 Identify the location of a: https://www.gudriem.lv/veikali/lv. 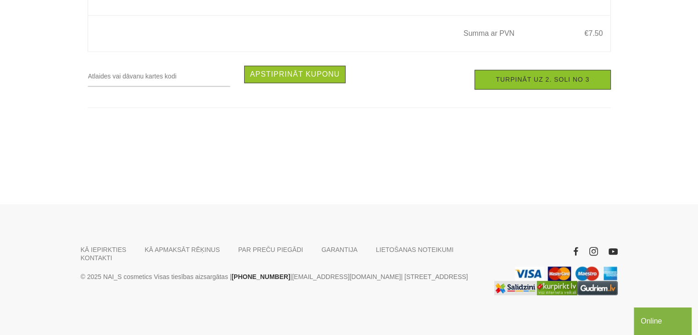
(597, 288).